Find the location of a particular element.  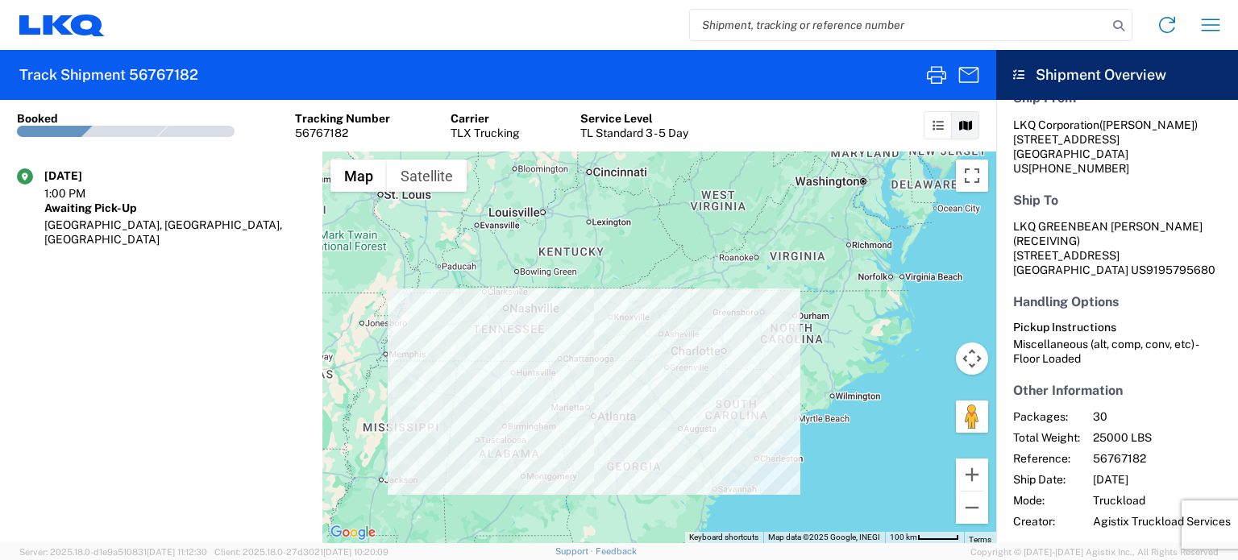

button: Show street map is located at coordinates (359, 176).